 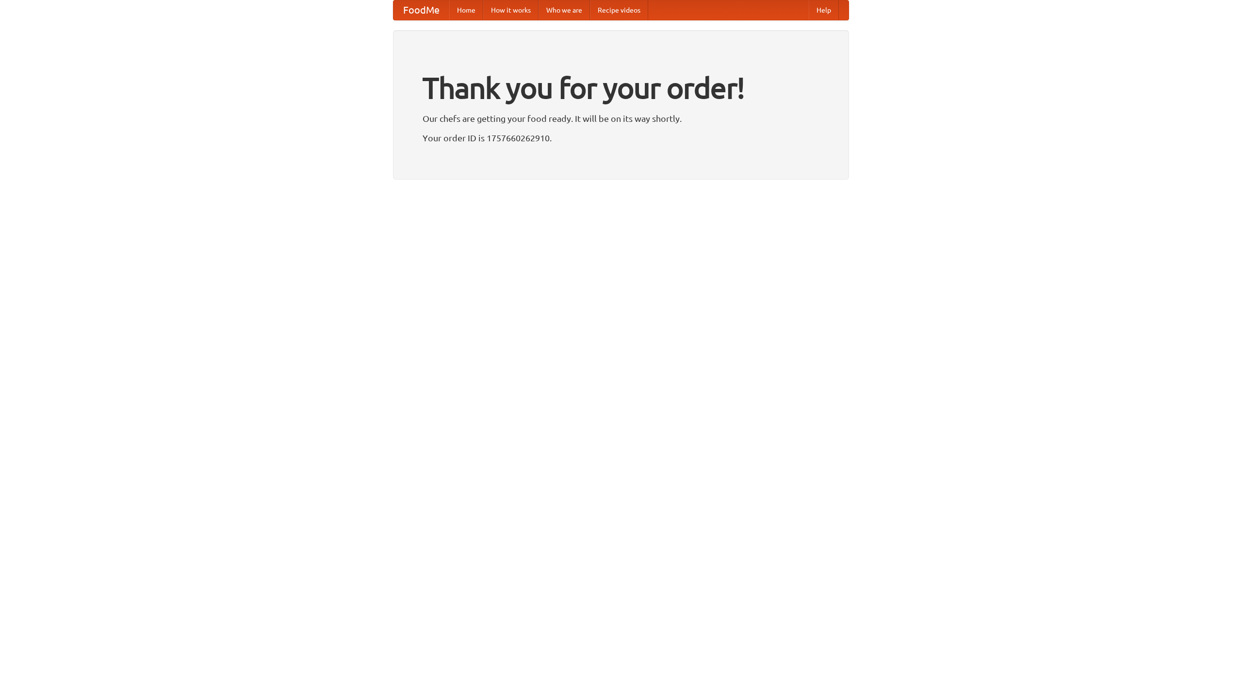 I want to click on a: Recipe videos, so click(x=619, y=10).